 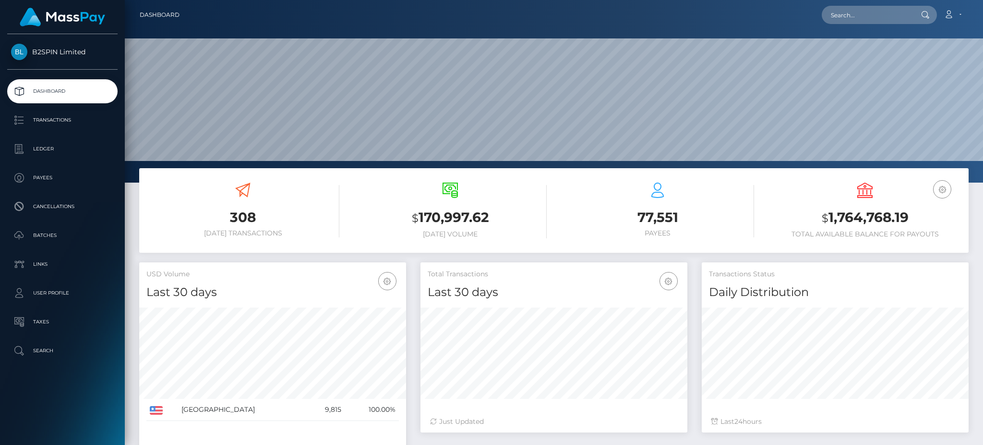 What do you see at coordinates (867, 15) in the screenshot?
I see `input: Search...` at bounding box center [867, 15].